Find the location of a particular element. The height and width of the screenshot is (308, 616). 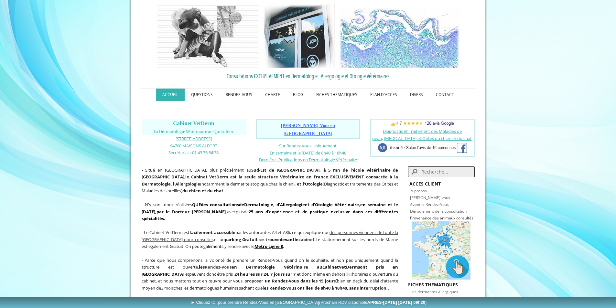

a: CHARTE is located at coordinates (273, 95).